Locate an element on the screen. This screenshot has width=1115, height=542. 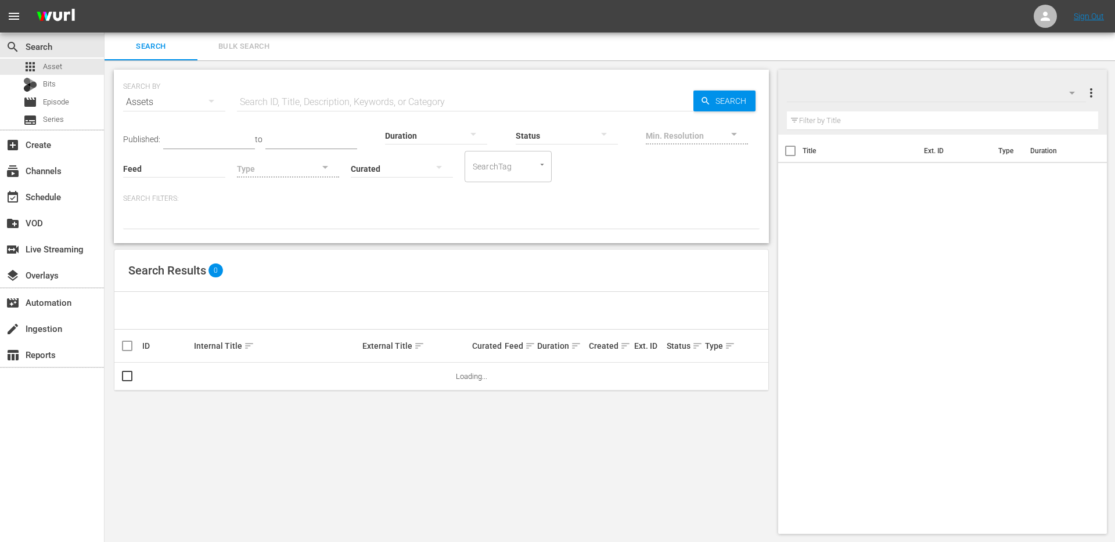
span: menu is located at coordinates (14, 16).